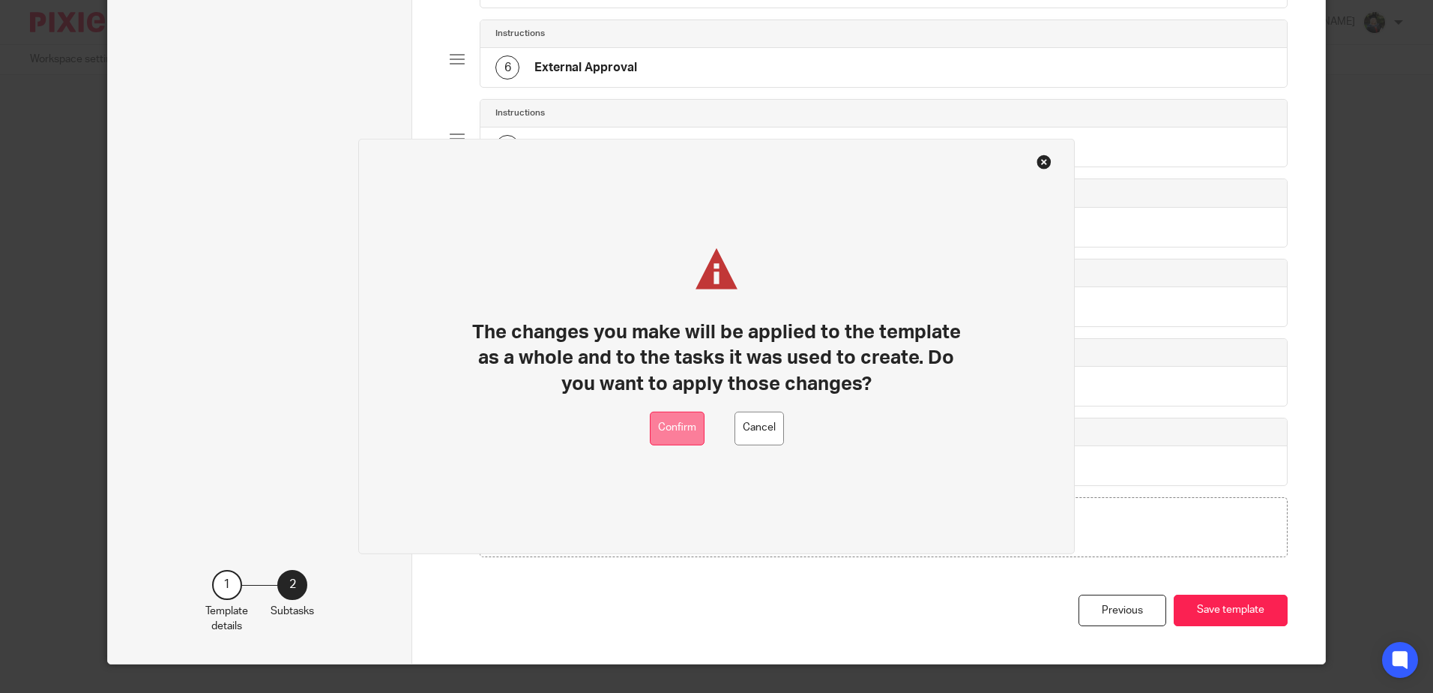 The image size is (1433, 693). I want to click on button: Cancel, so click(759, 428).